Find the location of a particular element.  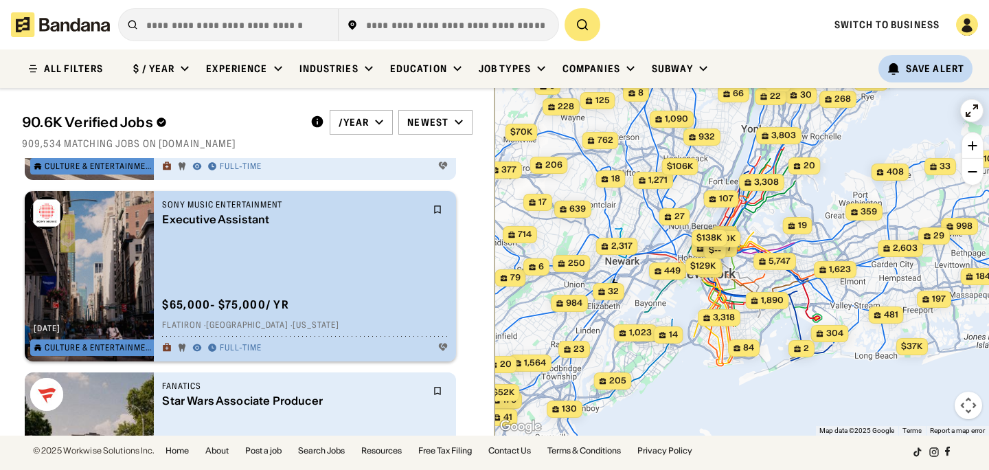

a: Contact Us is located at coordinates (510, 451).